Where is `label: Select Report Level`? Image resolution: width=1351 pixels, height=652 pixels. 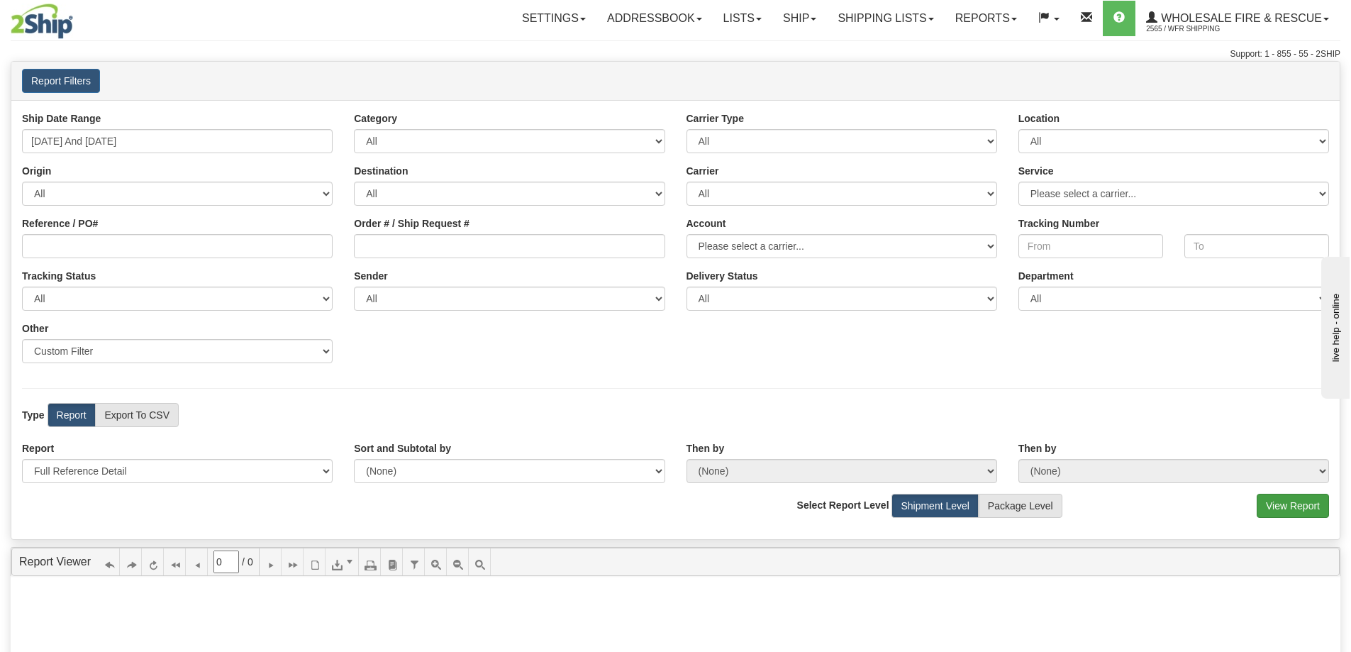 label: Select Report Level is located at coordinates (843, 505).